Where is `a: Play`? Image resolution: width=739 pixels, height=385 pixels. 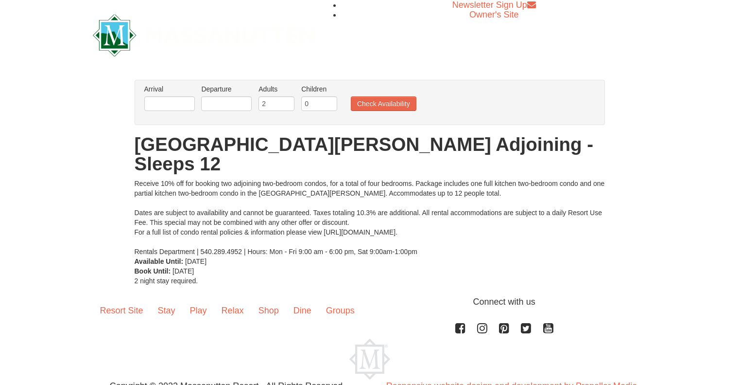 a: Play is located at coordinates (198, 310).